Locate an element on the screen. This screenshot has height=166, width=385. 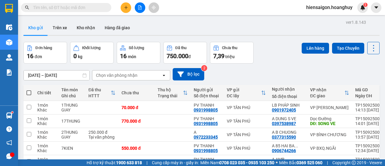
div: Ngày ĐH is located at coordinates (367, 96).